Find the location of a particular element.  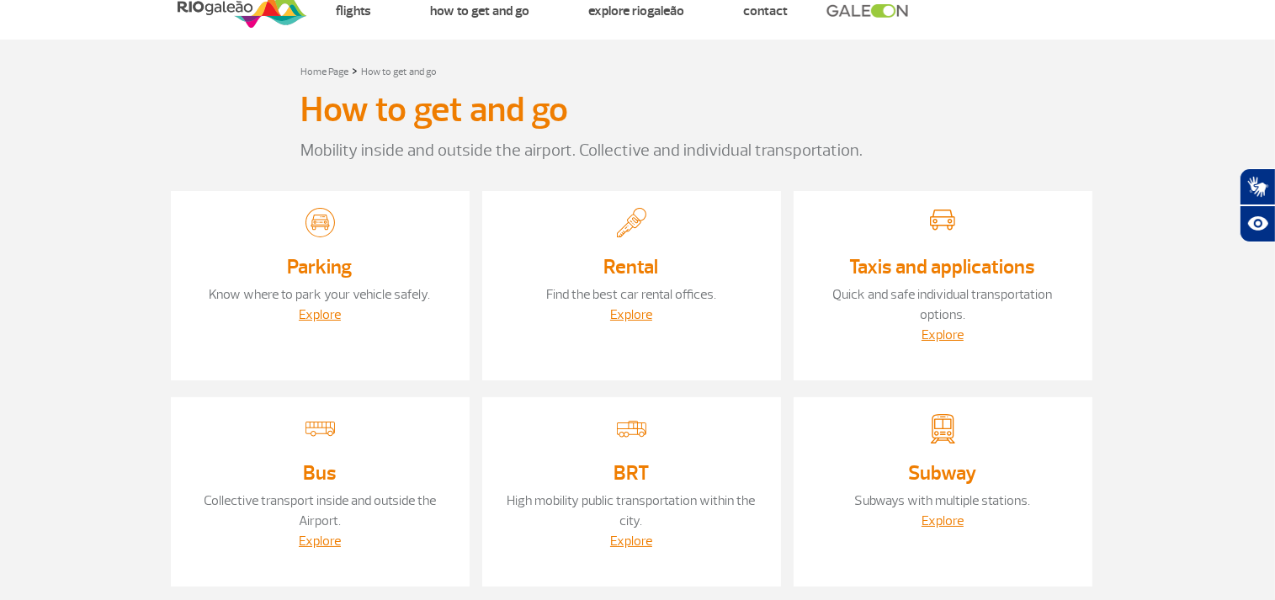

a: Collective transport inside and outside the Airport. is located at coordinates (320, 511).